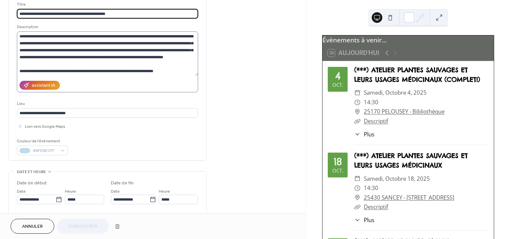  Describe the element at coordinates (32, 183) in the screenshot. I see `div: Date de début` at that location.